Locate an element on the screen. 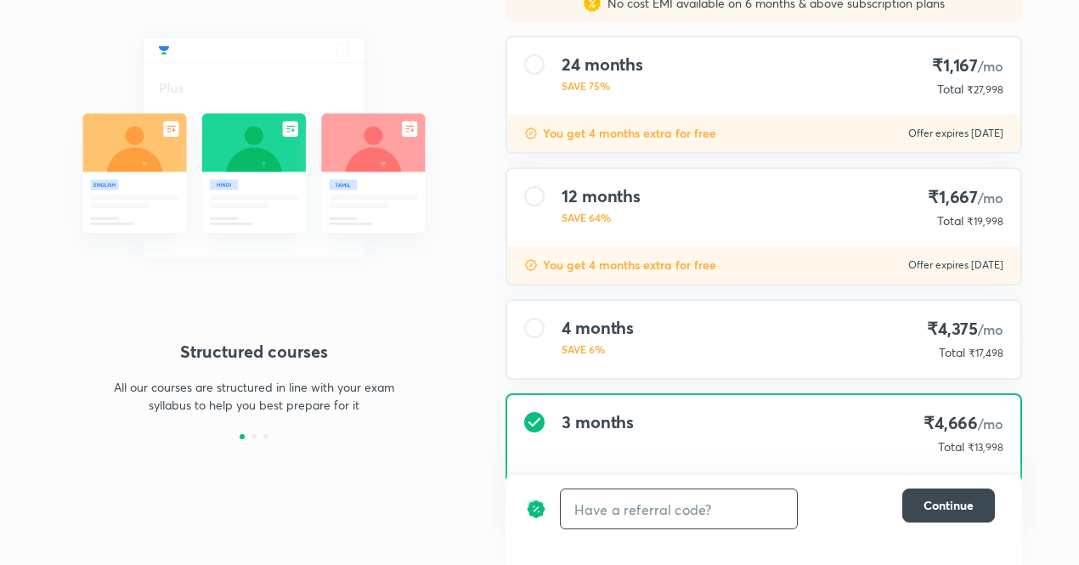 The height and width of the screenshot is (565, 1079). h4: 12 months is located at coordinates (601, 196).